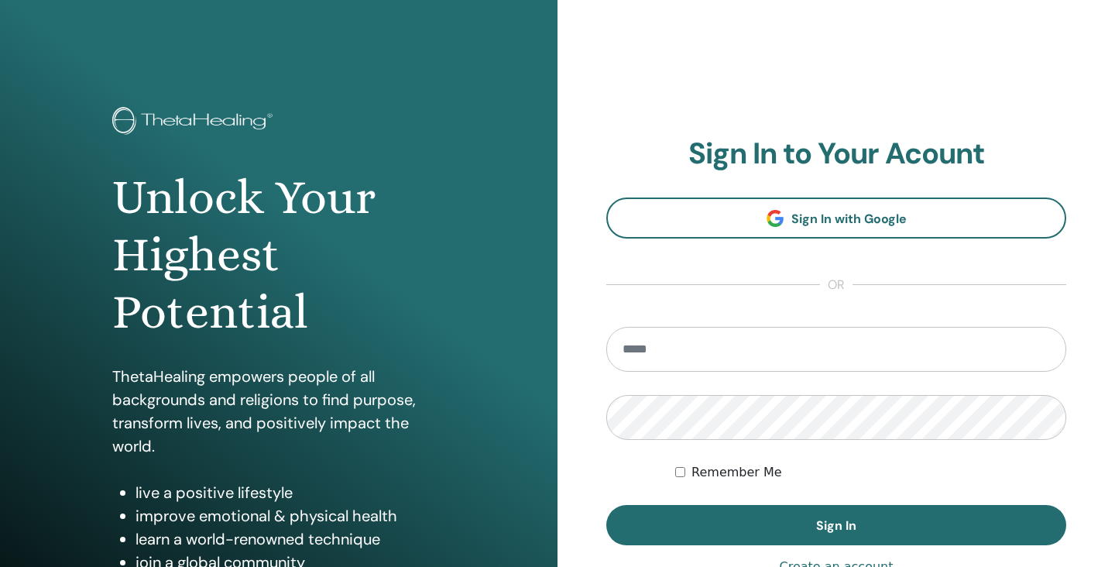  What do you see at coordinates (290, 492) in the screenshot?
I see `li: live a positive lifestyle` at bounding box center [290, 492].